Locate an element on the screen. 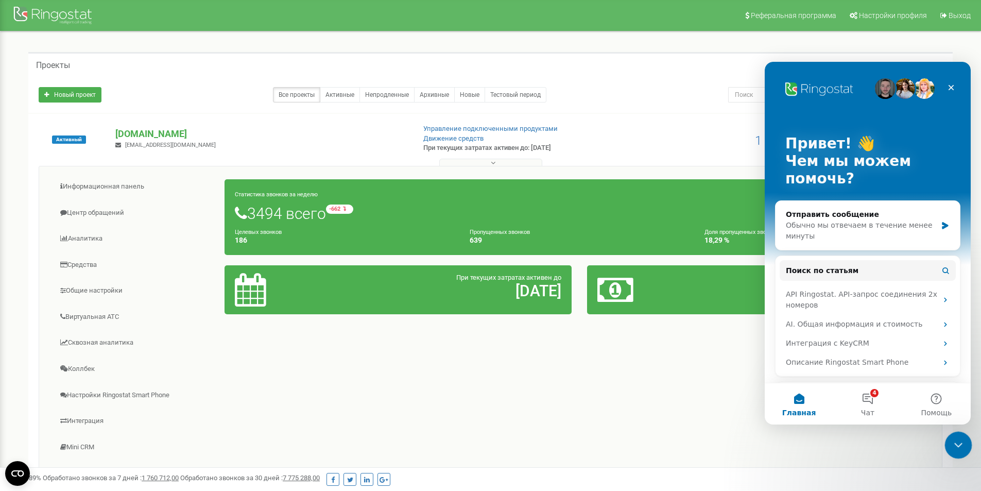 The width and height of the screenshot is (981, 491). span: Чат is located at coordinates (103, 351).